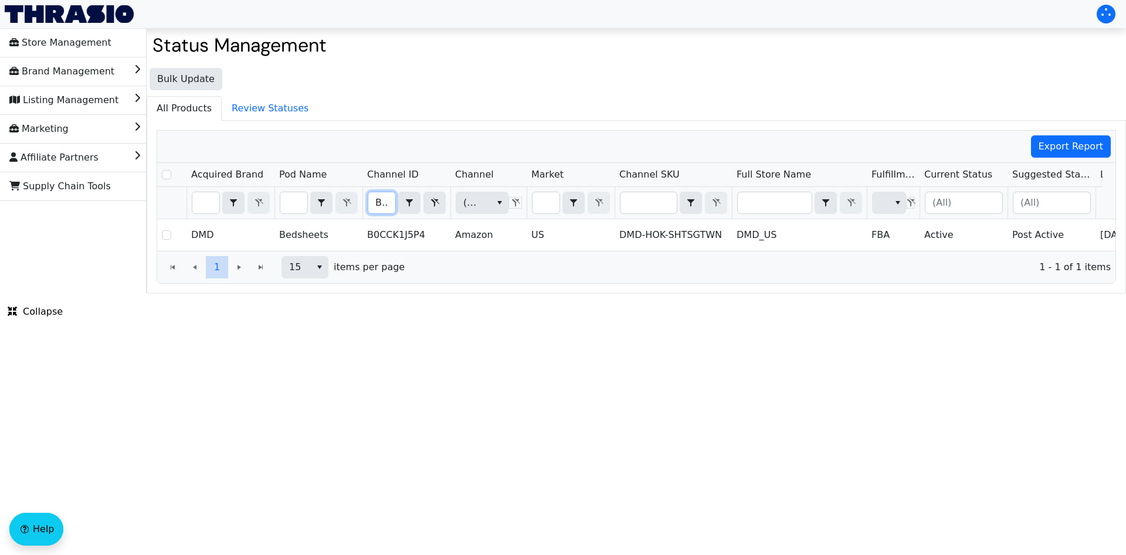 The image size is (1126, 555). Describe the element at coordinates (39, 129) in the screenshot. I see `span: Marketing` at that location.